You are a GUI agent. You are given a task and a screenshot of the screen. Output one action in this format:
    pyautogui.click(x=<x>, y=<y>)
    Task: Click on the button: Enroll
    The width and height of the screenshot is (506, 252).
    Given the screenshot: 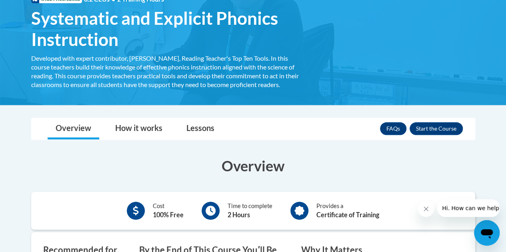 What is the action you would take?
    pyautogui.click(x=436, y=129)
    